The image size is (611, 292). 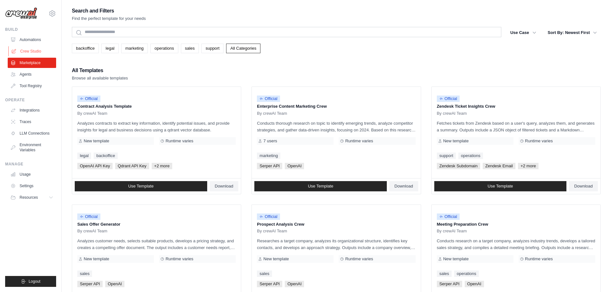 I want to click on a: Crew Studio, so click(x=32, y=51).